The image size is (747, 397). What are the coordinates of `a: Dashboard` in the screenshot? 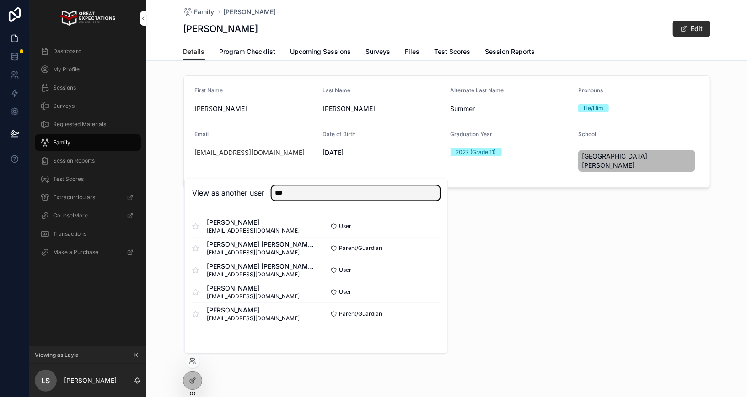 It's located at (88, 51).